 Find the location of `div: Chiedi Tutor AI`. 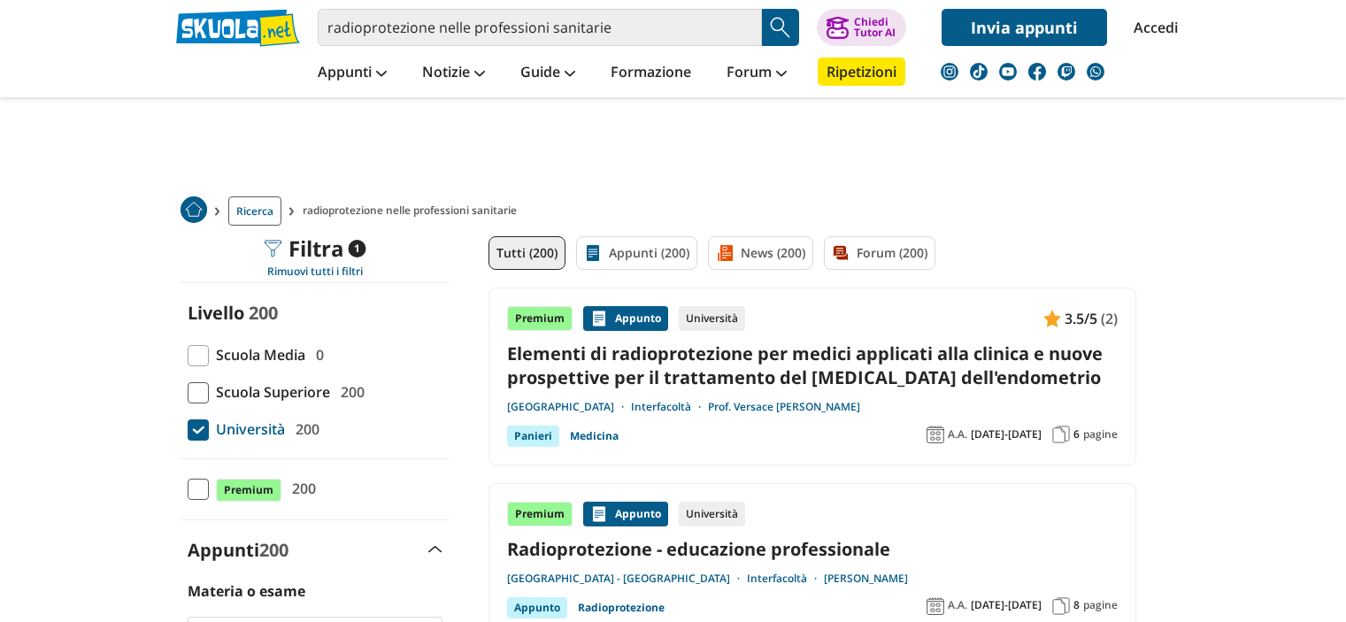

div: Chiedi Tutor AI is located at coordinates (874, 27).